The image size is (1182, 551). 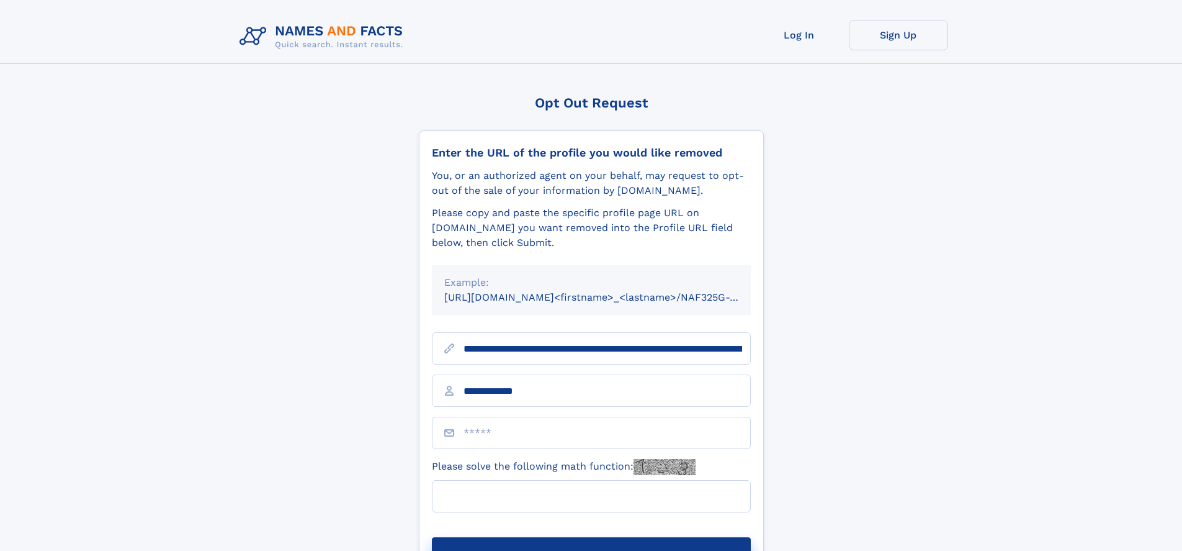 What do you see at coordinates (564, 467) in the screenshot?
I see `label: Please solve the following math function:` at bounding box center [564, 467].